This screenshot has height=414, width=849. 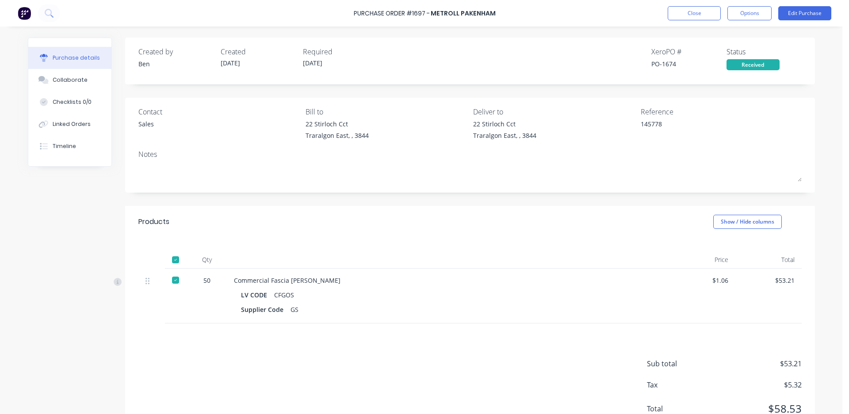 I want to click on div: Status, so click(x=764, y=52).